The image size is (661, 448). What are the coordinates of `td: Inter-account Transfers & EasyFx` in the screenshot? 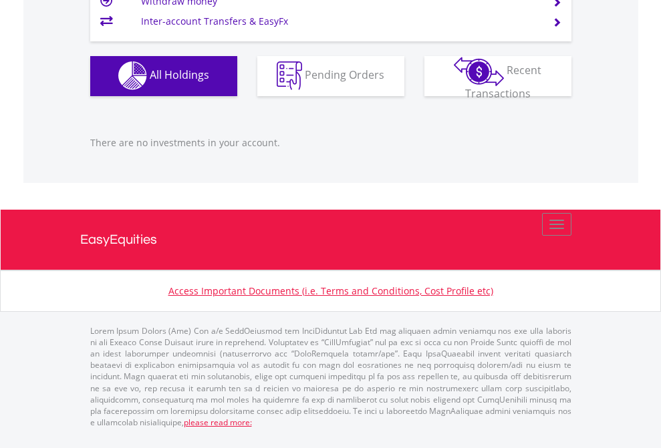 It's located at (338, 21).